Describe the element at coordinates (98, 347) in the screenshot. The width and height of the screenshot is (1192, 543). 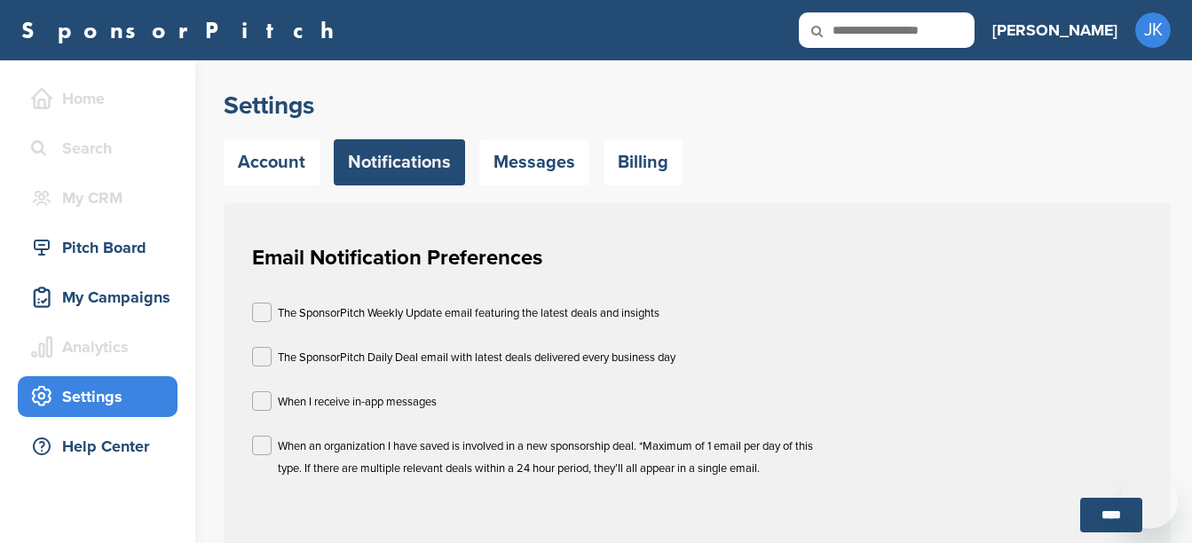
I see `a: Analytics` at that location.